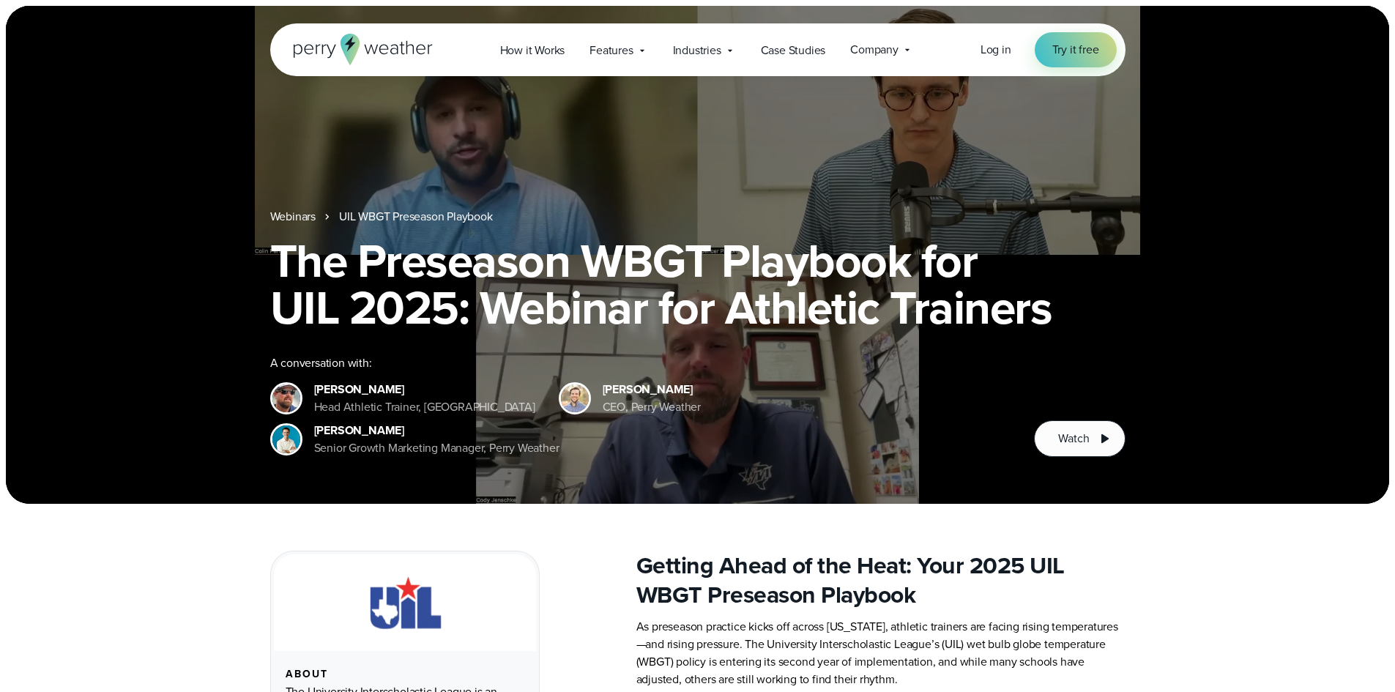 This screenshot has width=1395, height=692. Describe the element at coordinates (532, 50) in the screenshot. I see `a: How it Works` at that location.